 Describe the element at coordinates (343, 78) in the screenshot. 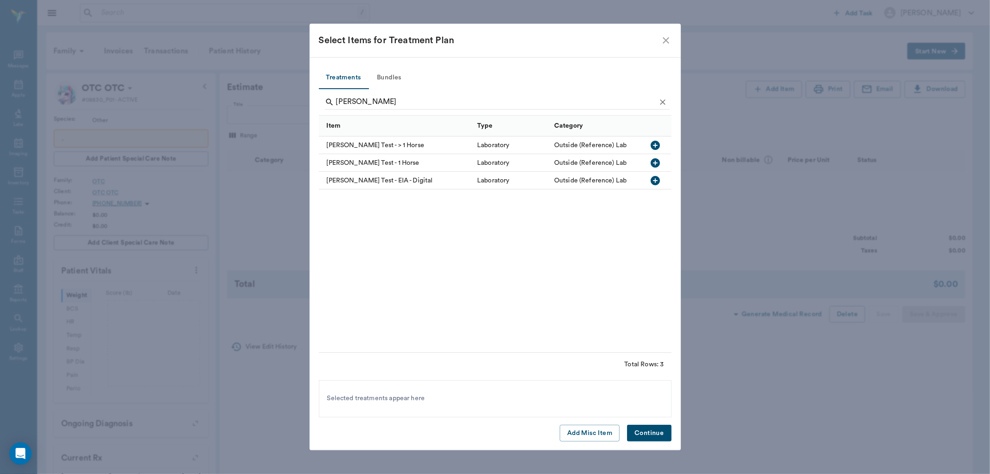

I see `button: Treatments` at that location.